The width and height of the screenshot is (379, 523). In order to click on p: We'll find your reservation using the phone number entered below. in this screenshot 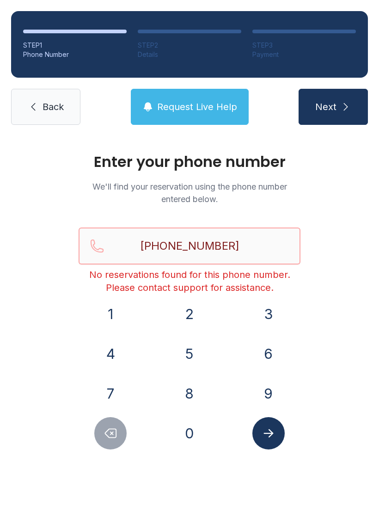, I will do `click(190, 193)`.